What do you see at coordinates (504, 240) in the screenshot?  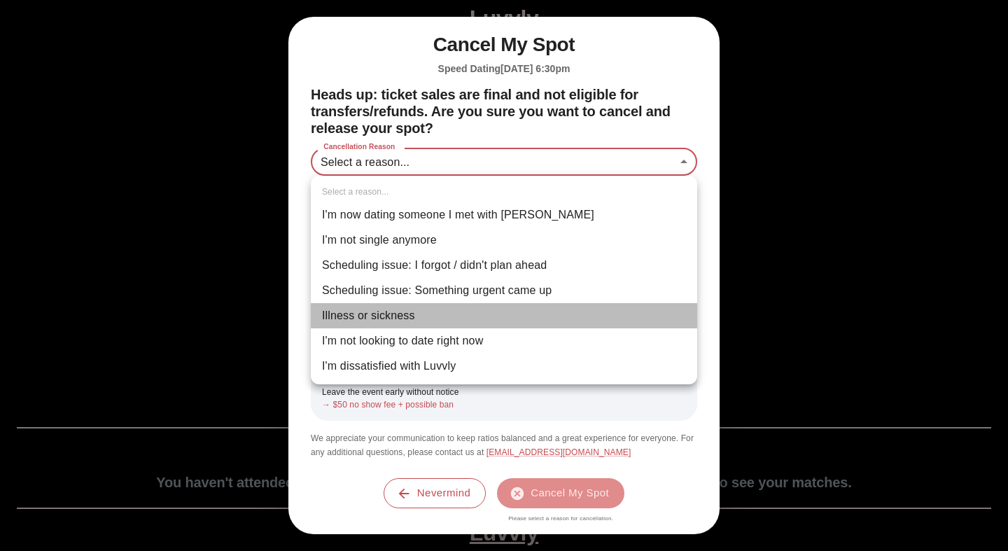 I see `li: I'm not single anymore` at bounding box center [504, 240].